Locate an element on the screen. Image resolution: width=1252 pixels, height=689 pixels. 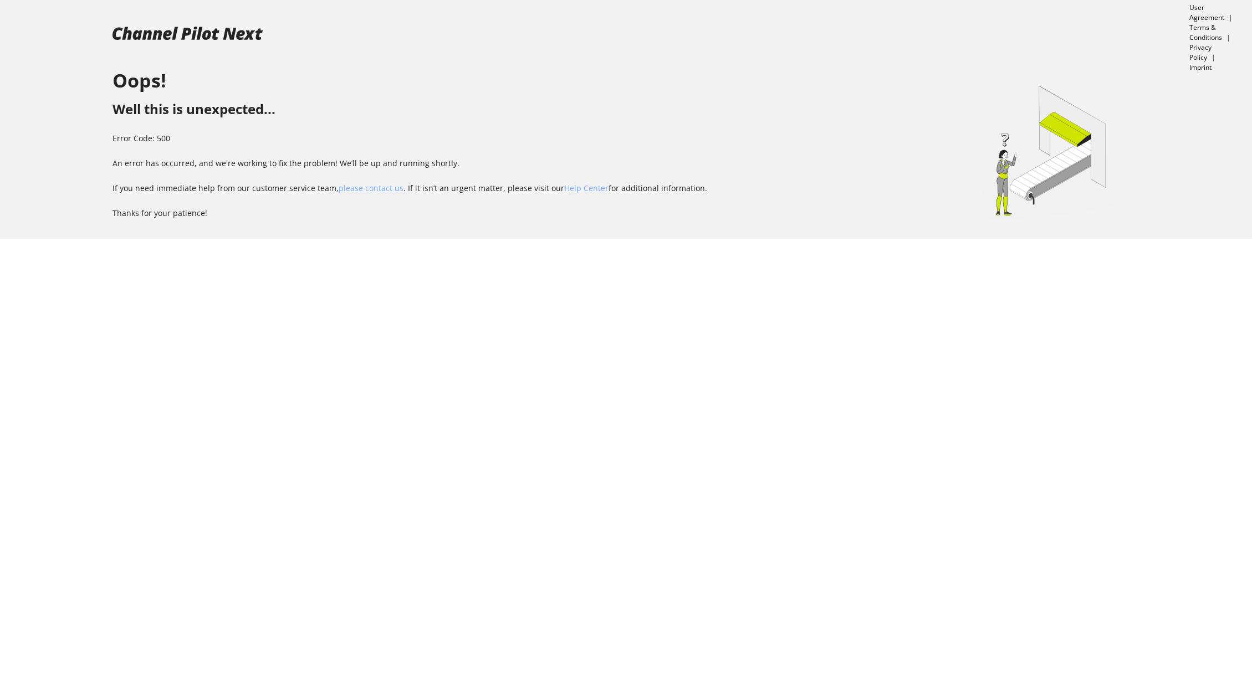
a: User Agreement is located at coordinates (1206, 12).